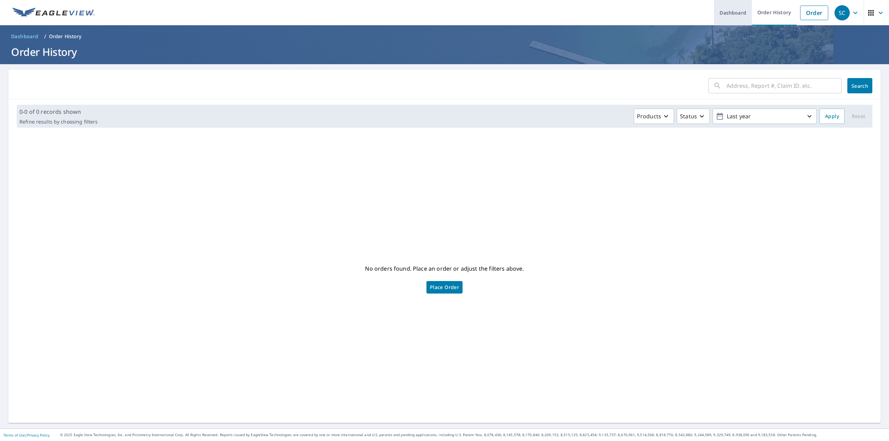  What do you see at coordinates (693, 116) in the screenshot?
I see `button: Status` at bounding box center [693, 116].